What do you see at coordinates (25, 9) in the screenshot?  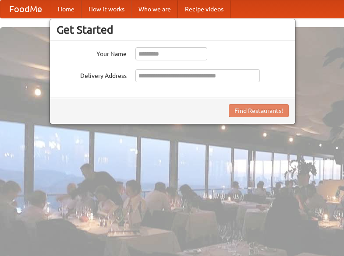 I see `a: FoodMe` at bounding box center [25, 9].